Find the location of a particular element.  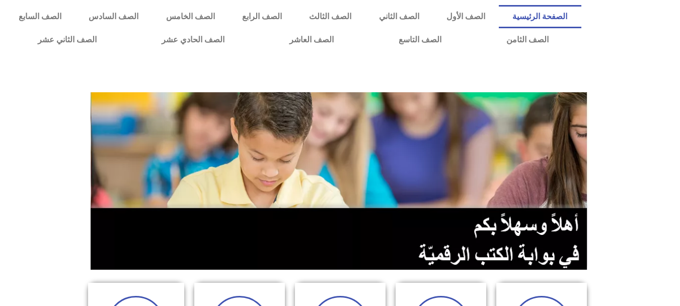

a: الصف السادس is located at coordinates (113, 17).